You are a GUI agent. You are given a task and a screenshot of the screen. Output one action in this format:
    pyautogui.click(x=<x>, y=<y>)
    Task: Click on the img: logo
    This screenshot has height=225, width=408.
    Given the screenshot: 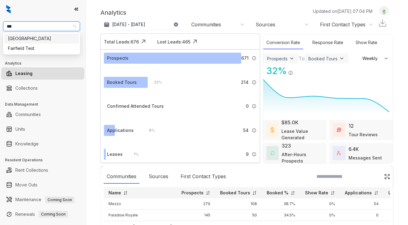 What is the action you would take?
    pyautogui.click(x=8, y=9)
    